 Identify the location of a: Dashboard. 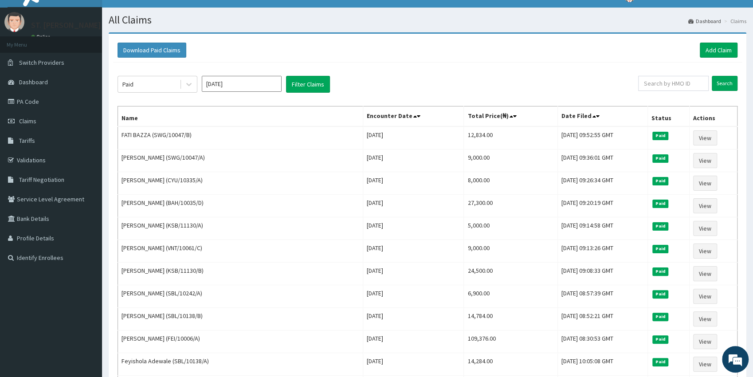
(705, 21).